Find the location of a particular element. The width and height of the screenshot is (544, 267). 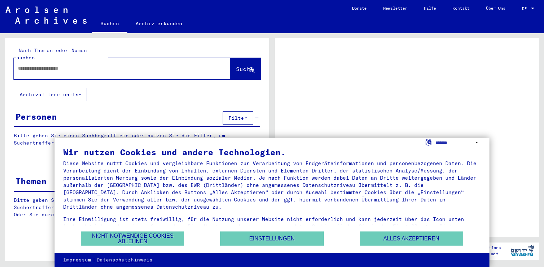

select: Sprache auswählen is located at coordinates (458, 143).